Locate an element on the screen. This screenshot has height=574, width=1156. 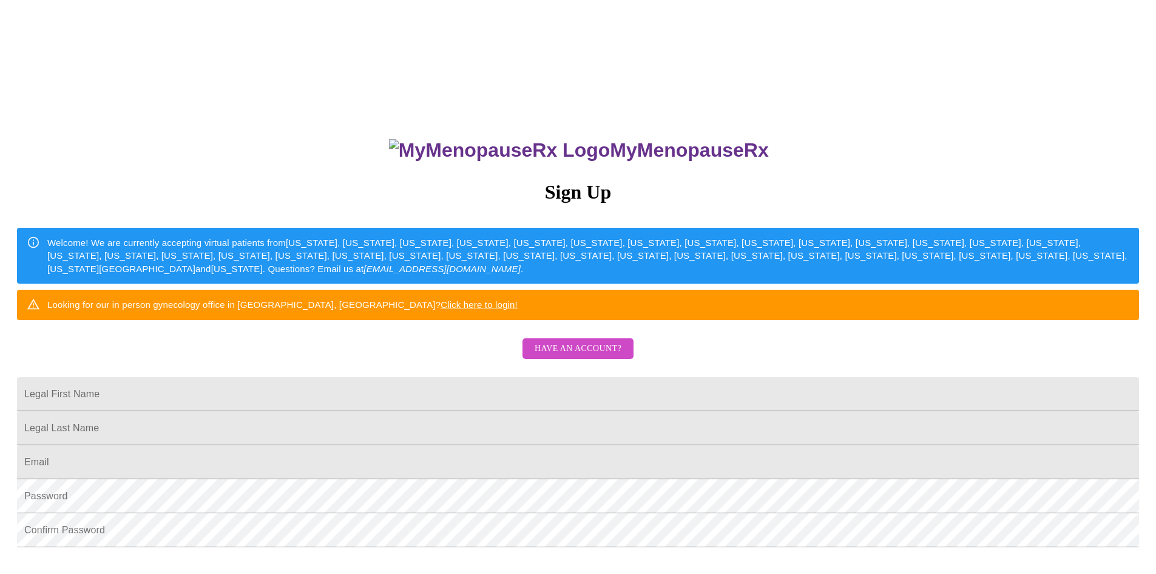
span: Have an account? is located at coordinates (578, 348).